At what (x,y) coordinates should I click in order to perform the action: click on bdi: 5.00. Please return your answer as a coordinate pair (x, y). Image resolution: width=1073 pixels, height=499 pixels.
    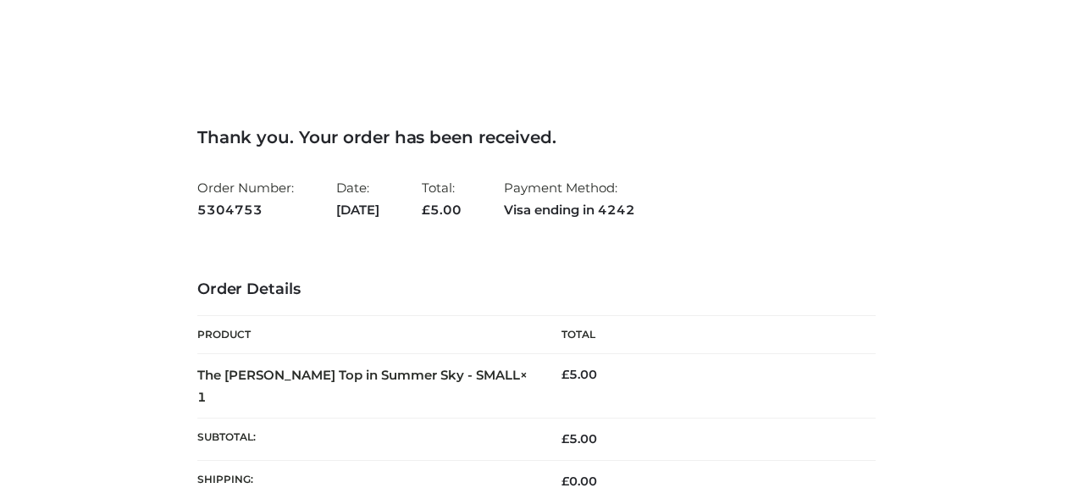
    Looking at the image, I should click on (579, 374).